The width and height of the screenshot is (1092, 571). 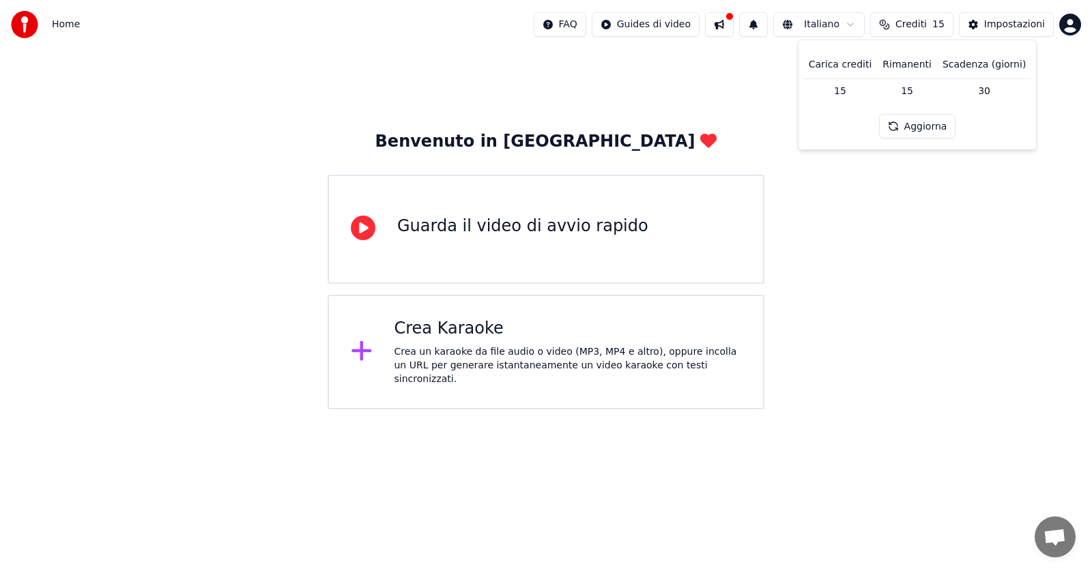 I want to click on span: Home, so click(x=65, y=25).